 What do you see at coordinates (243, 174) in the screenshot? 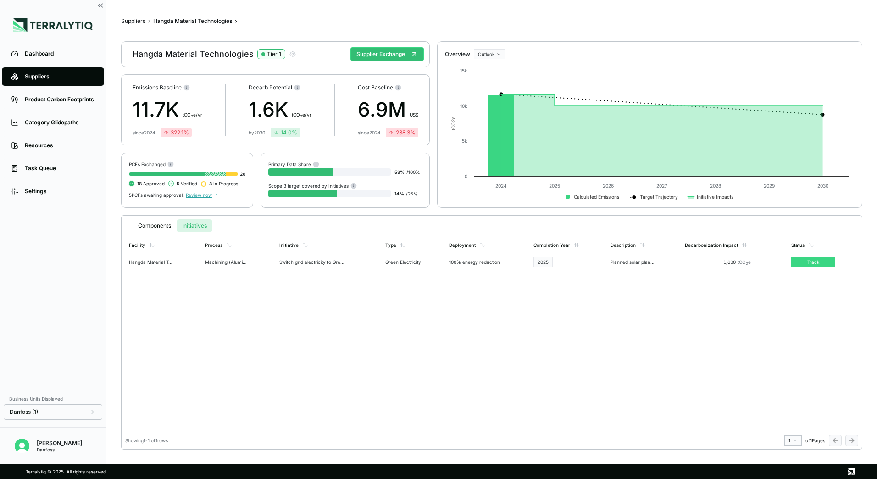
I see `span: 26` at bounding box center [243, 174].